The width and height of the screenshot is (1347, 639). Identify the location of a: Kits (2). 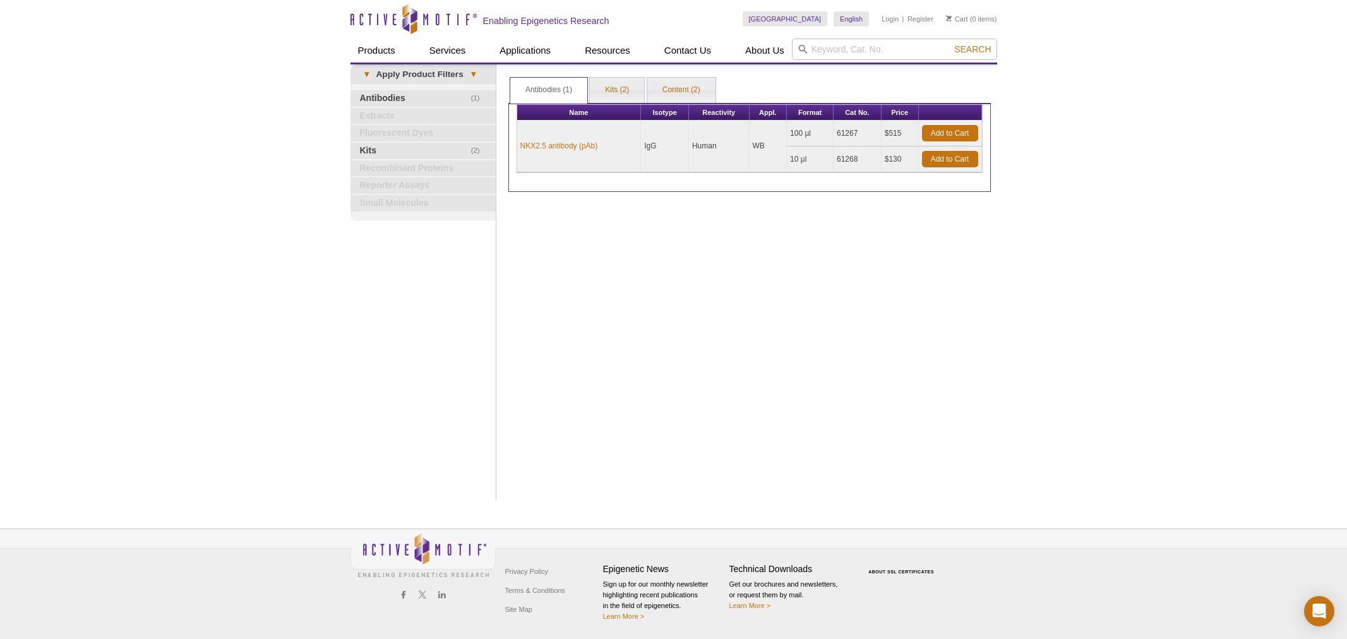
(617, 90).